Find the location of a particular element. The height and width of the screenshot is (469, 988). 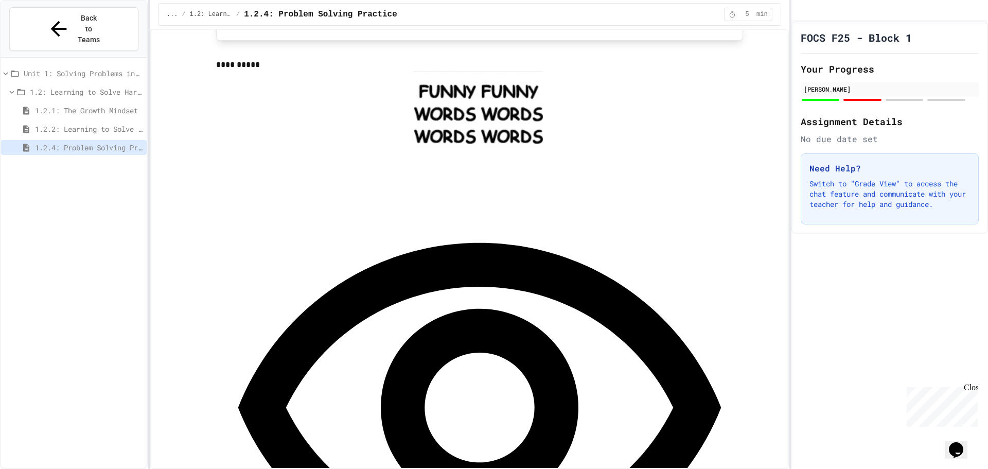

span: Back to Teams is located at coordinates (88, 29).